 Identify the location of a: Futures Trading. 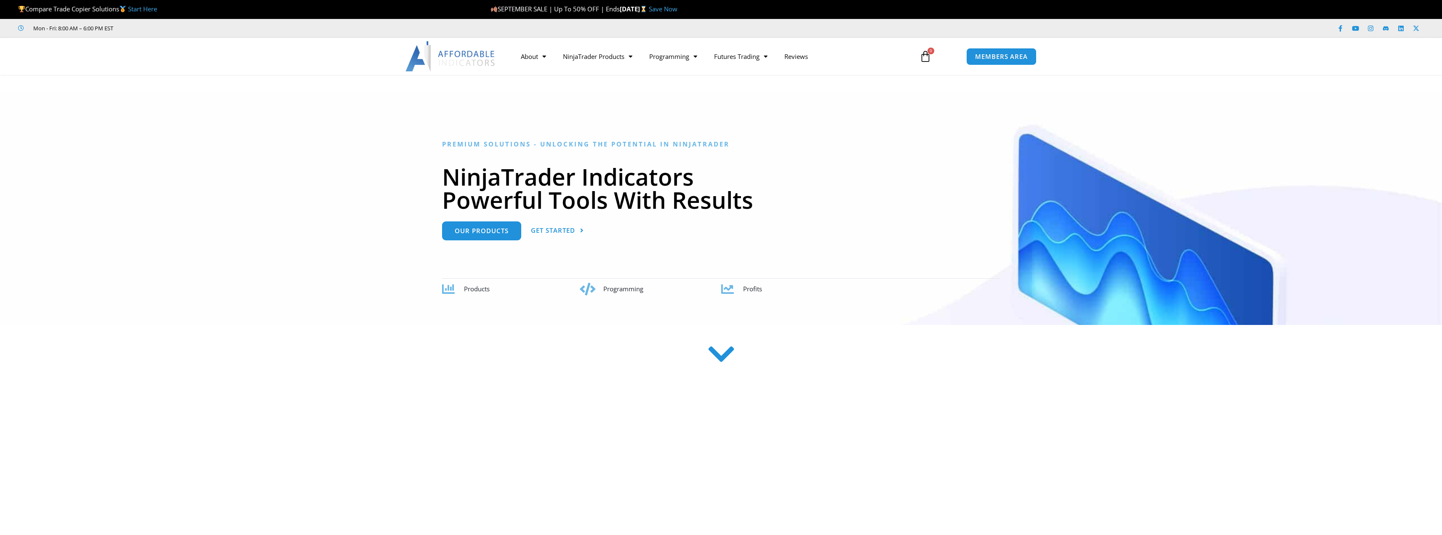
(741, 56).